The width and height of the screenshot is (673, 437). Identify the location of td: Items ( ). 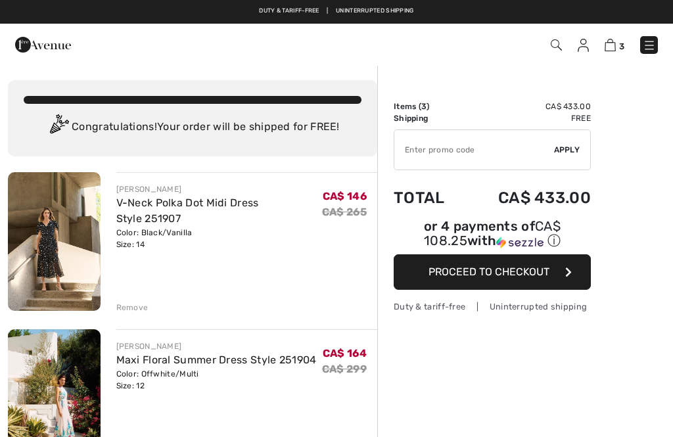
(428, 106).